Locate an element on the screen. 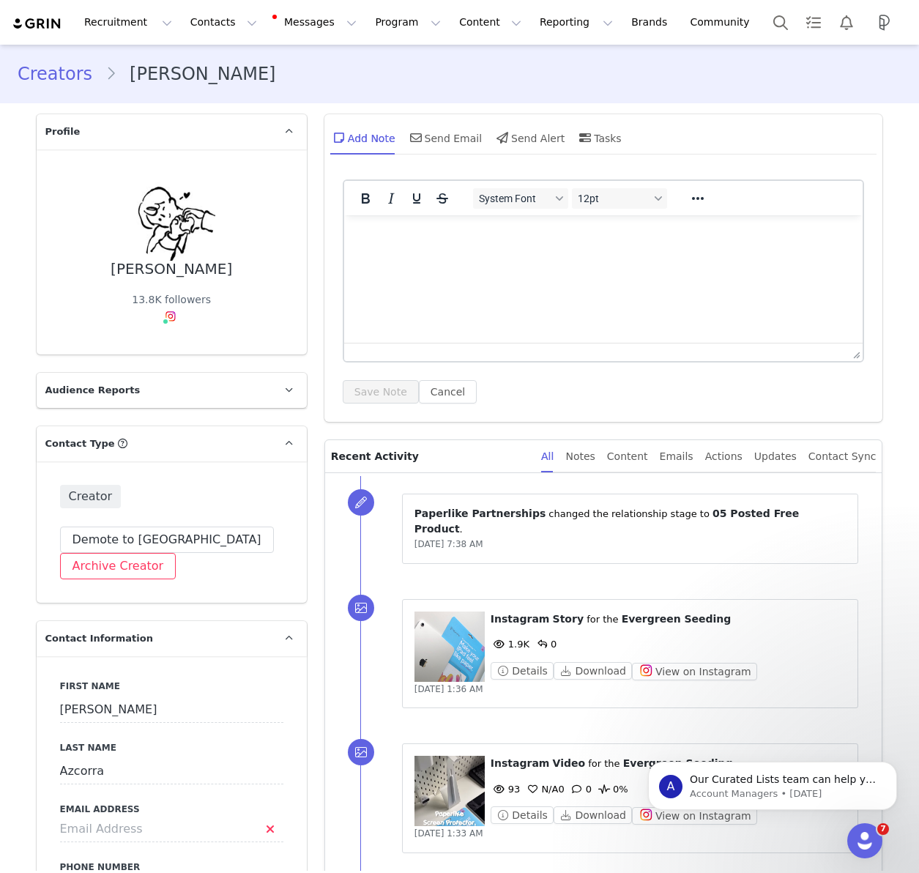 This screenshot has width=919, height=873. div: Profile image for Account Managers is located at coordinates (45, 56).